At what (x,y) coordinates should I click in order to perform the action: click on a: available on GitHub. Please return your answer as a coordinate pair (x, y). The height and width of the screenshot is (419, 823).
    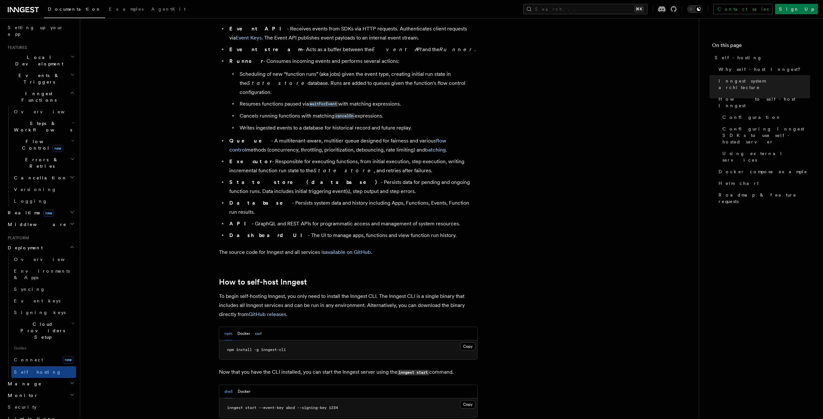
    Looking at the image, I should click on (348, 252).